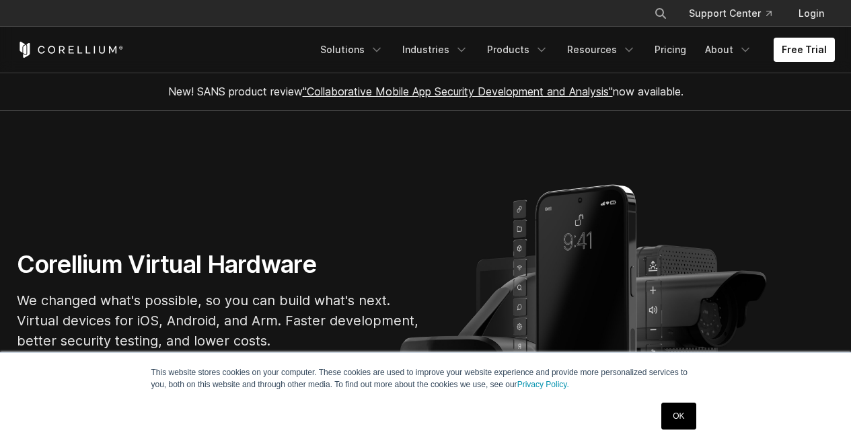 The image size is (851, 447). I want to click on p: We changed what's possible, so you can build what's next. Virtual devices for iOS, Android, and A..., so click(219, 321).